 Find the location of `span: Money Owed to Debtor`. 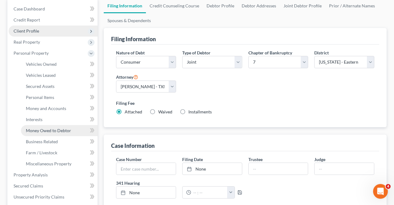

span: Money Owed to Debtor is located at coordinates (48, 131).